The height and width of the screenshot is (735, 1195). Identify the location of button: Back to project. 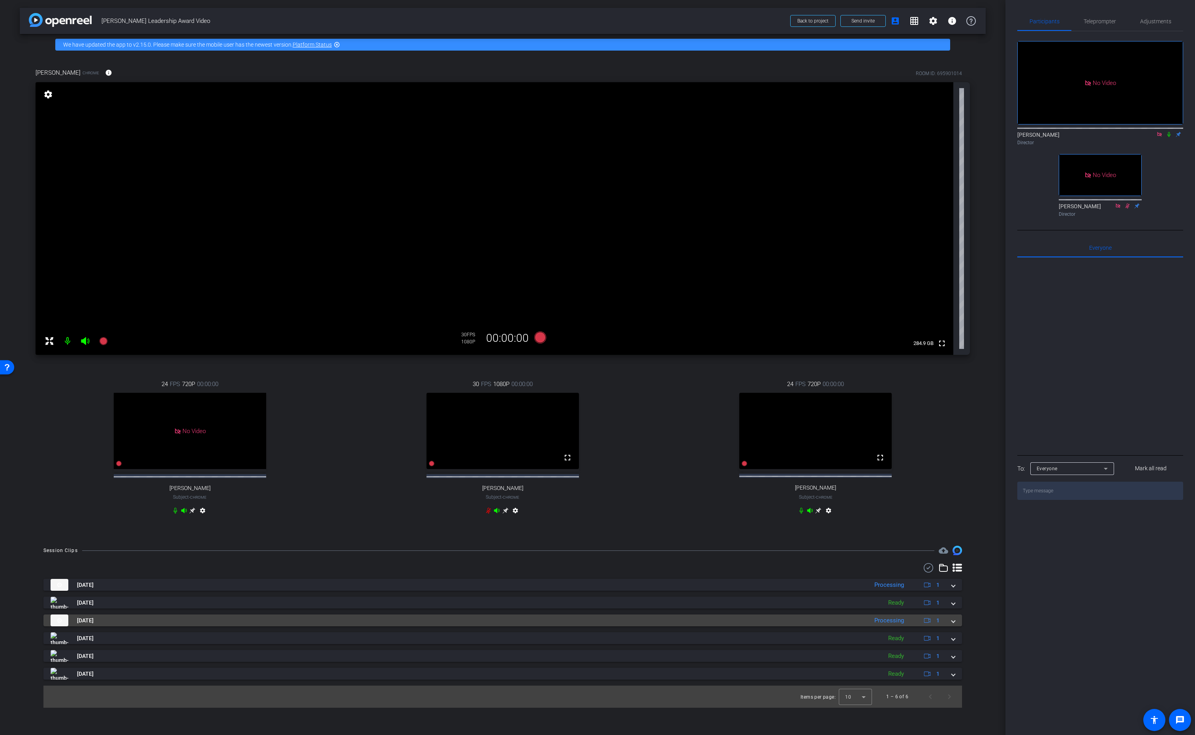
(813, 21).